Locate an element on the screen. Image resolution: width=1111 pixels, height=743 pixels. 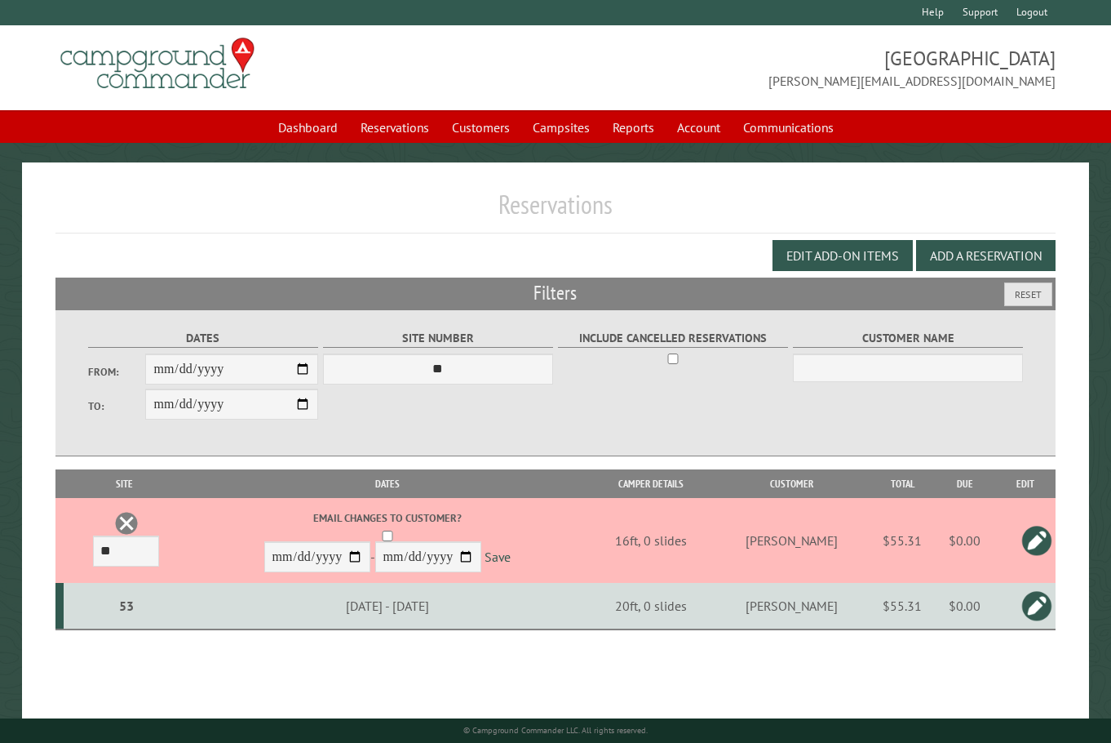
div: 53 is located at coordinates (126, 605).